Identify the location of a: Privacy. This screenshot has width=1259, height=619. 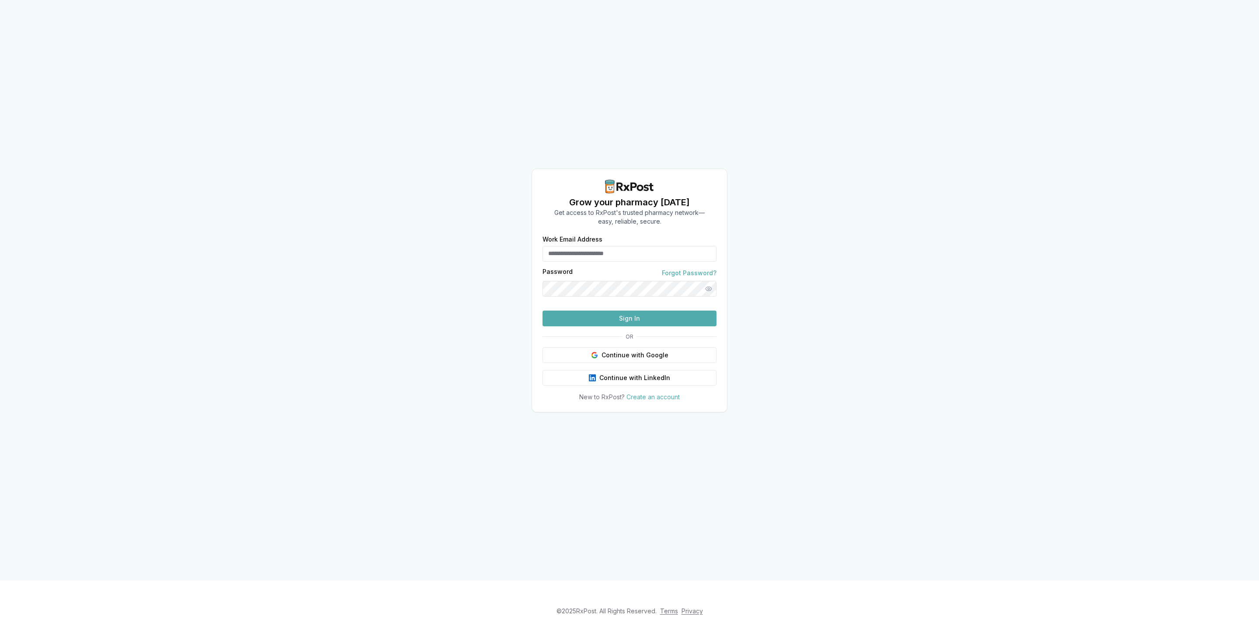
(692, 611).